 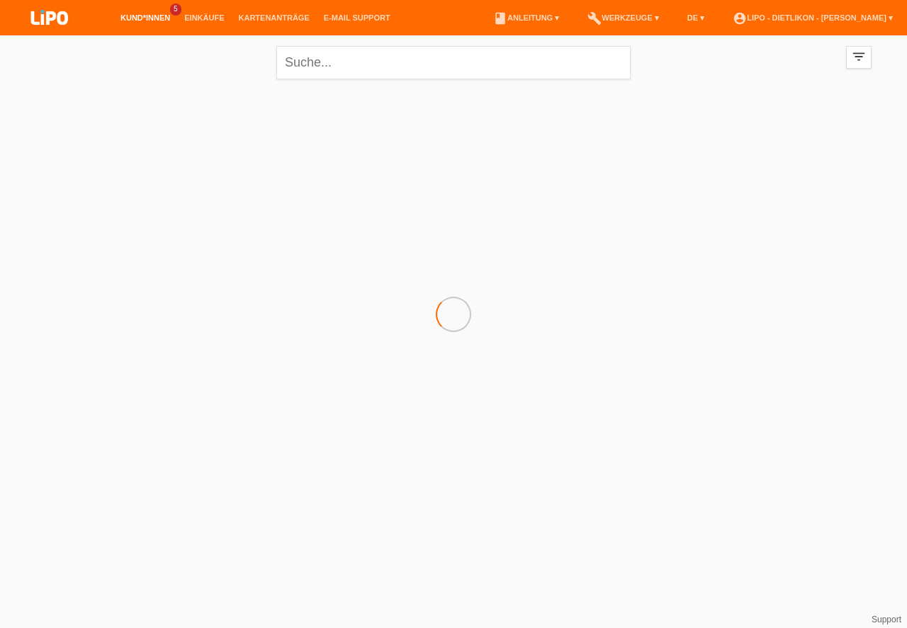 I want to click on input: Suche..., so click(x=453, y=62).